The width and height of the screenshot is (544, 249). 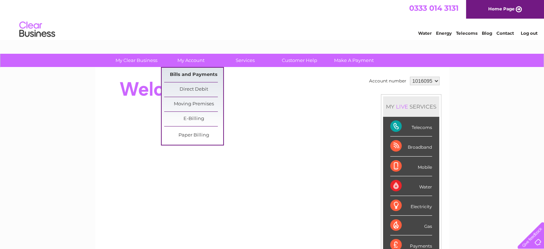 I want to click on a: Log out, so click(x=529, y=33).